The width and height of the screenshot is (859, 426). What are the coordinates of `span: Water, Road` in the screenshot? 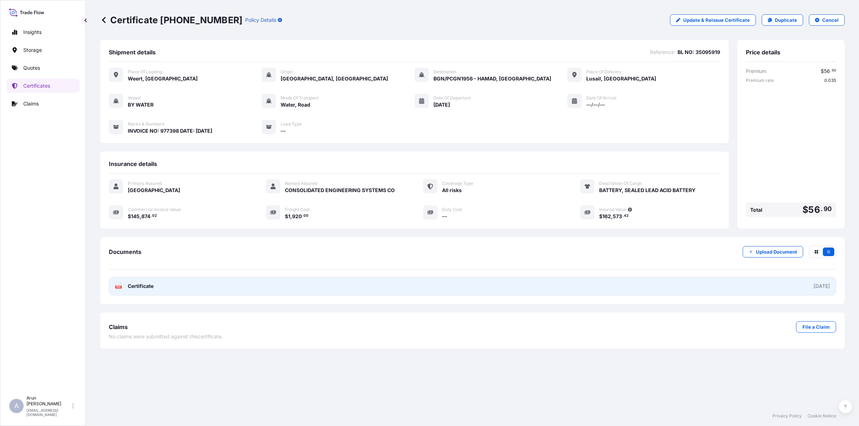 It's located at (295, 105).